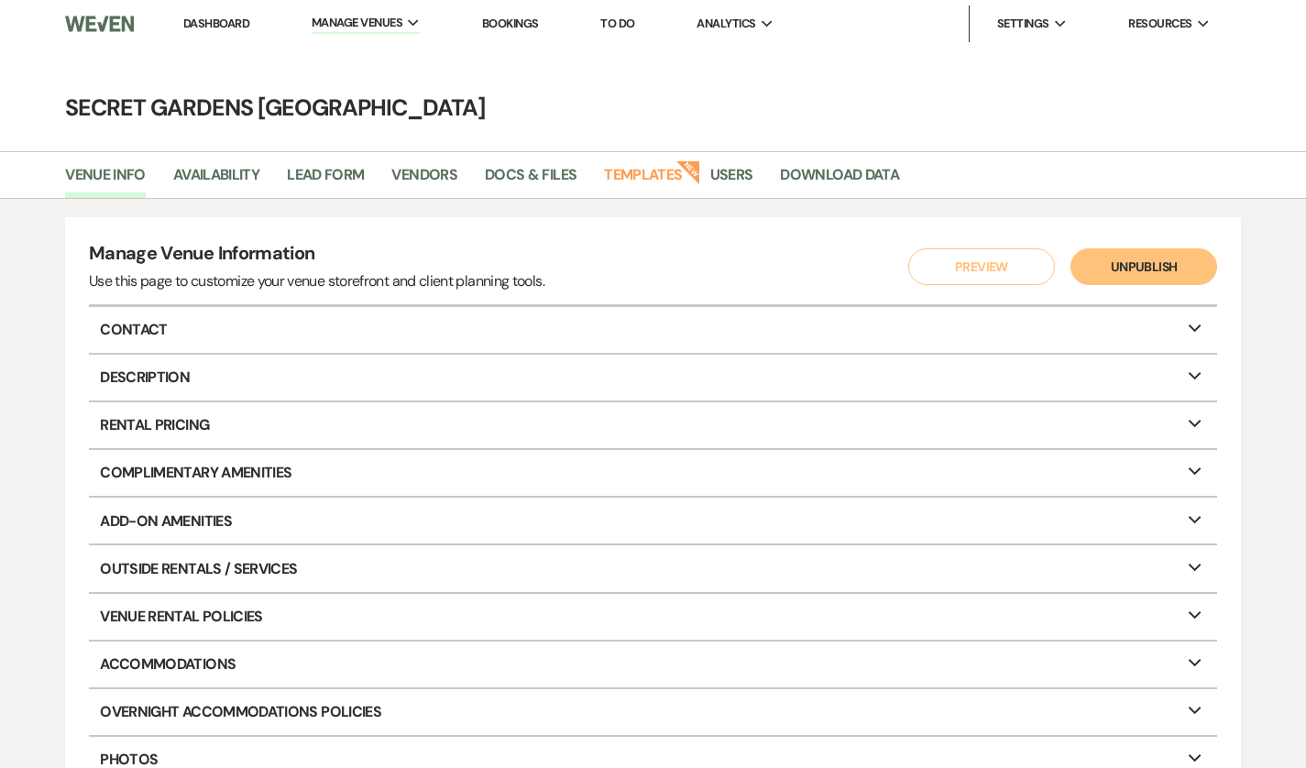  I want to click on p: Description, so click(653, 378).